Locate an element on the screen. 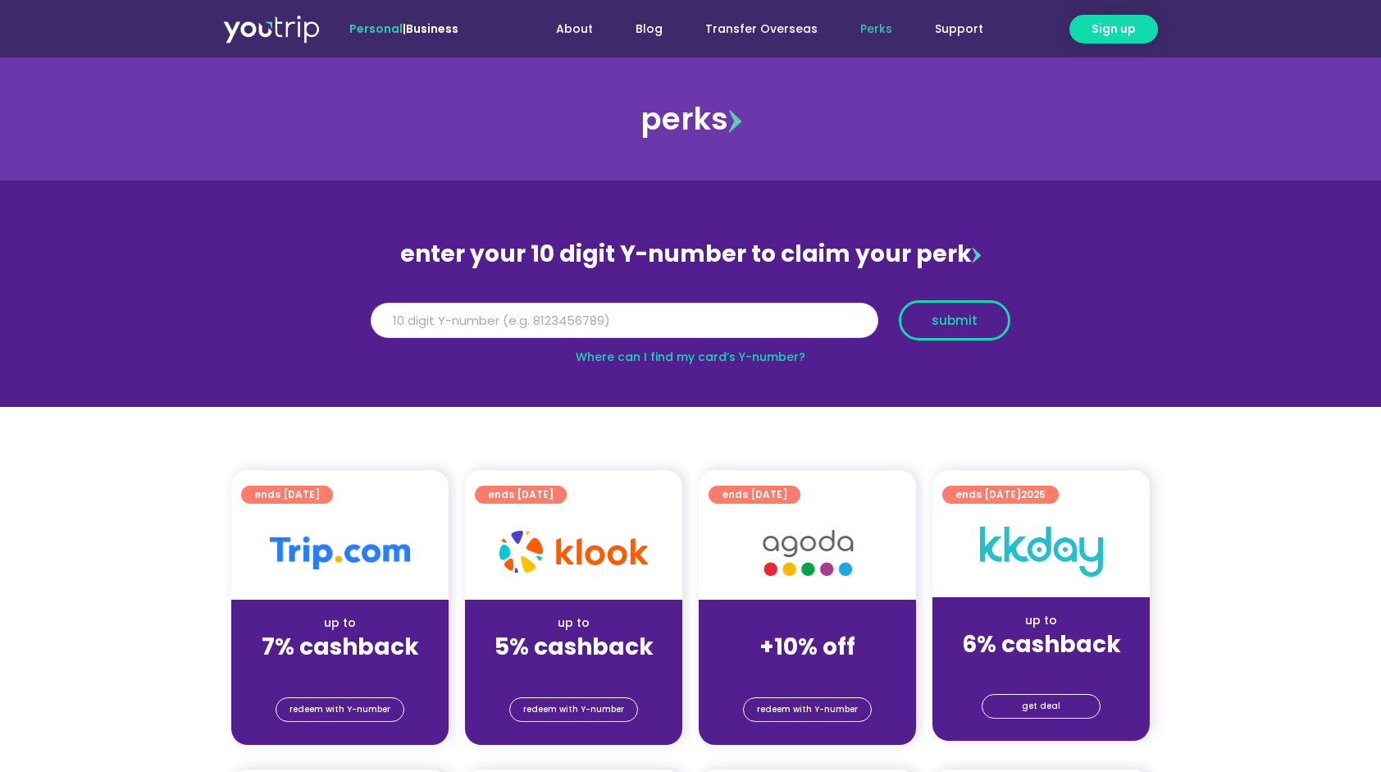  strong: 5% cashback is located at coordinates (574, 646).